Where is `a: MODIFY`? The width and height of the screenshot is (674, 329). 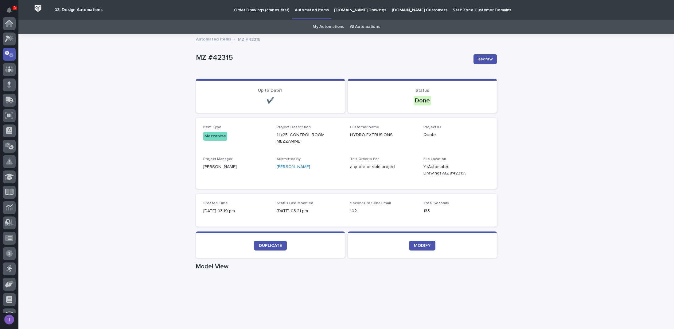
a: MODIFY is located at coordinates (422, 246).